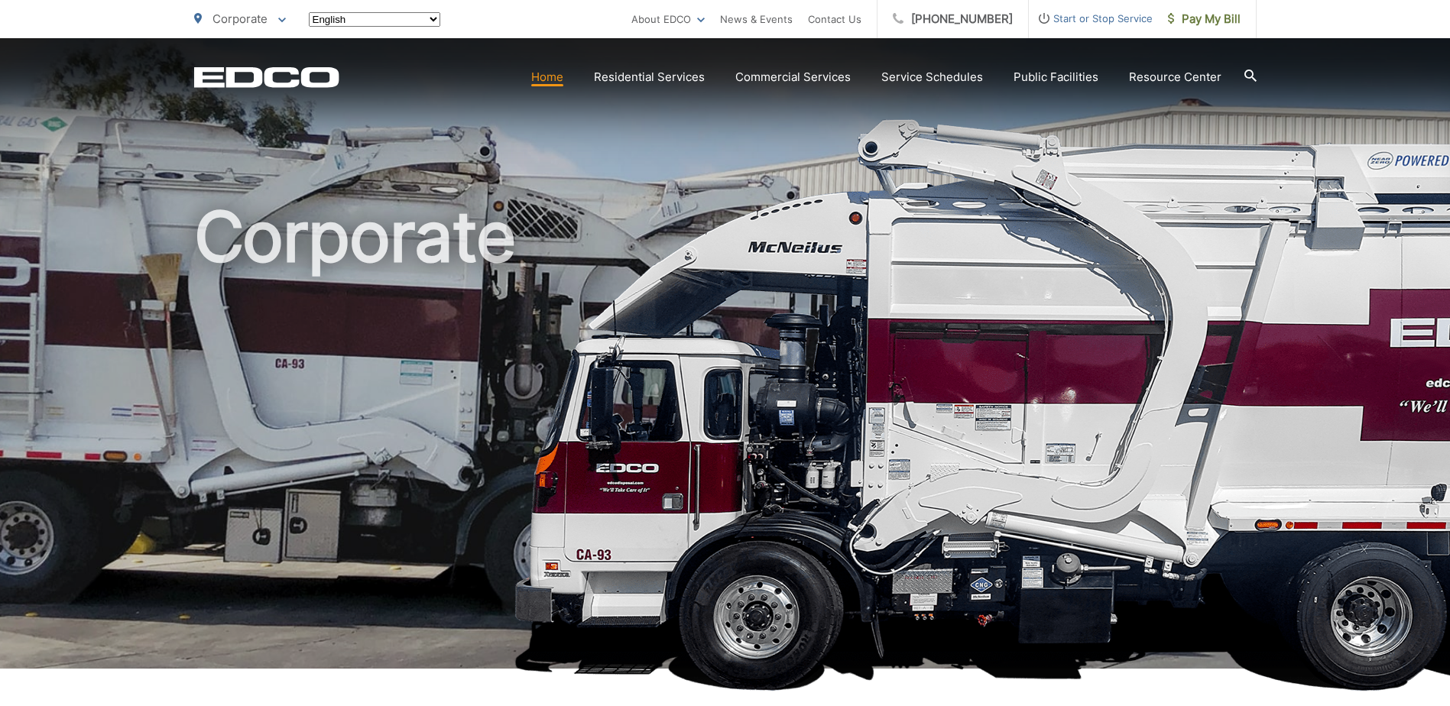 Image resolution: width=1450 pixels, height=706 pixels. I want to click on a: Service Schedules, so click(931, 77).